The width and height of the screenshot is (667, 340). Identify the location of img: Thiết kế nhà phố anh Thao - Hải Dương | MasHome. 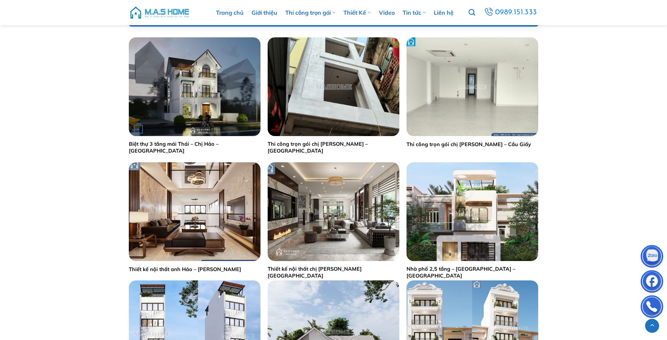
(472, 211).